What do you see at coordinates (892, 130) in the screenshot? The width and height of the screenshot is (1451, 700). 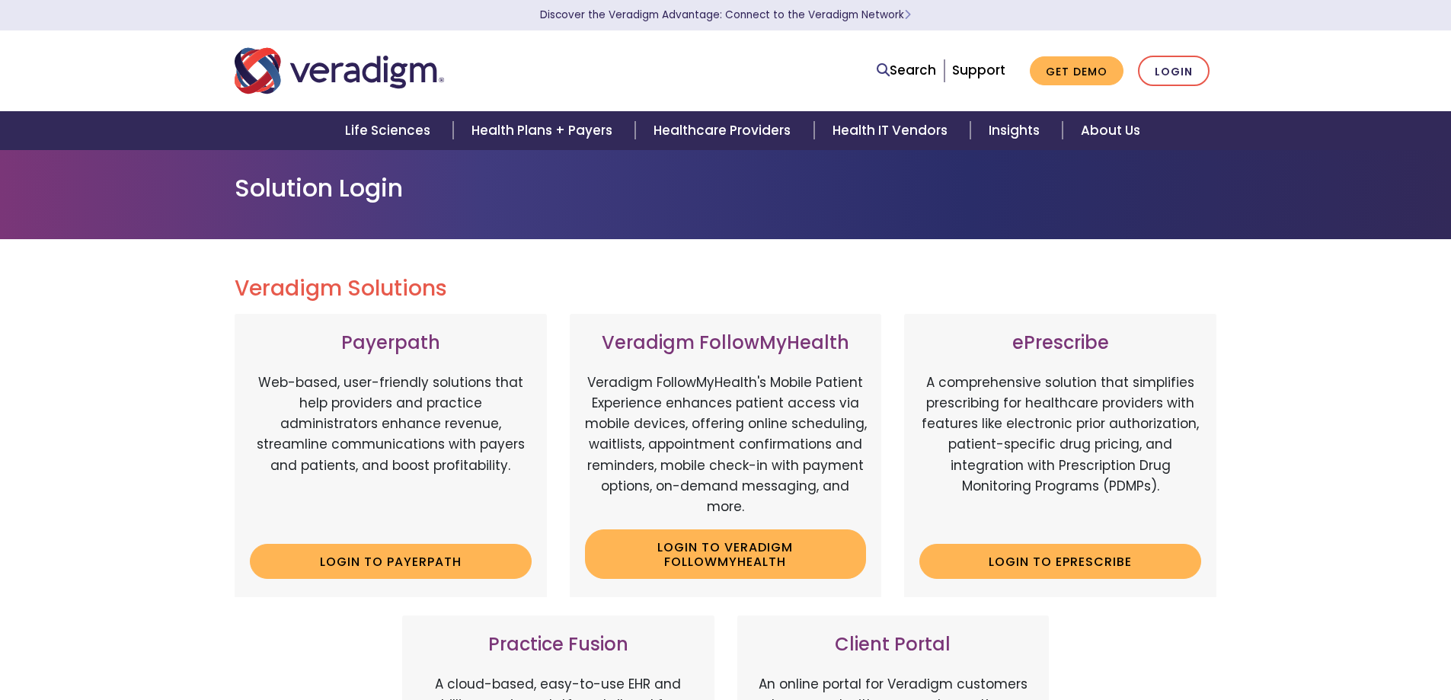 I see `a: Health IT Vendors` at bounding box center [892, 130].